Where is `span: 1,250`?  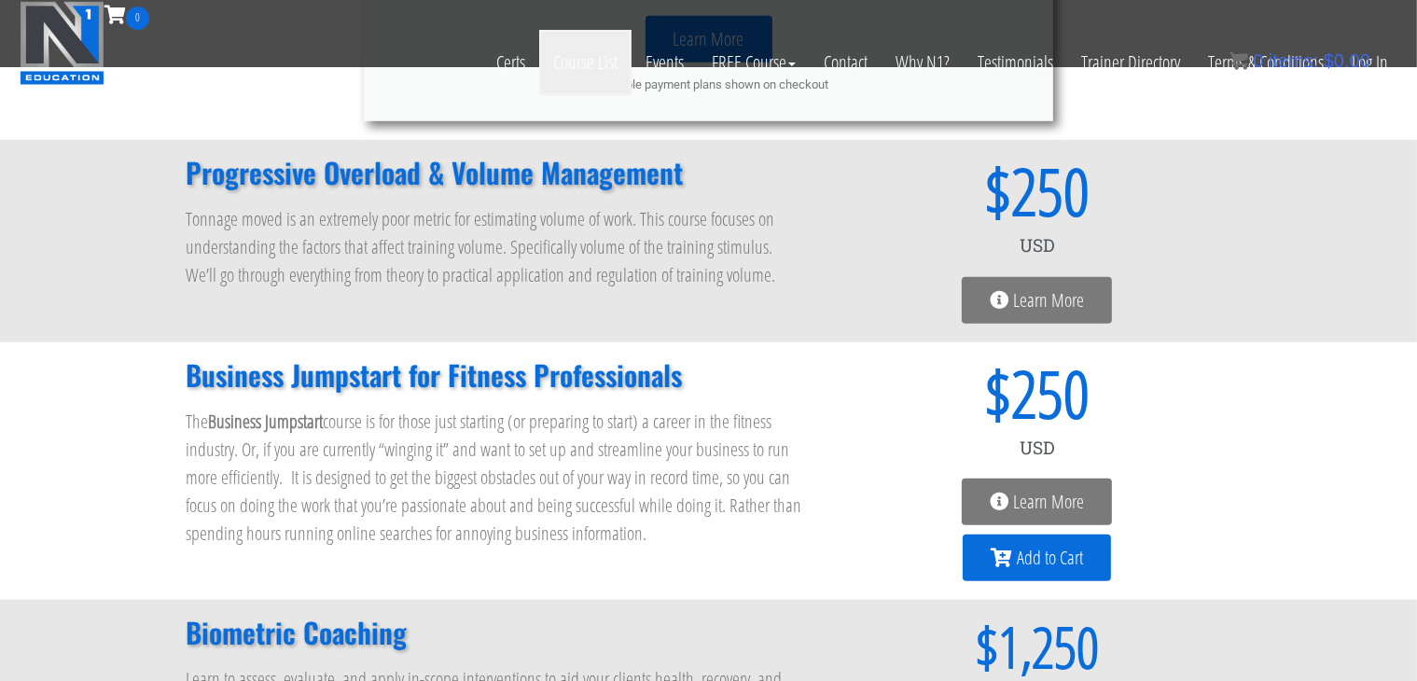
span: 1,250 is located at coordinates (1049, 647).